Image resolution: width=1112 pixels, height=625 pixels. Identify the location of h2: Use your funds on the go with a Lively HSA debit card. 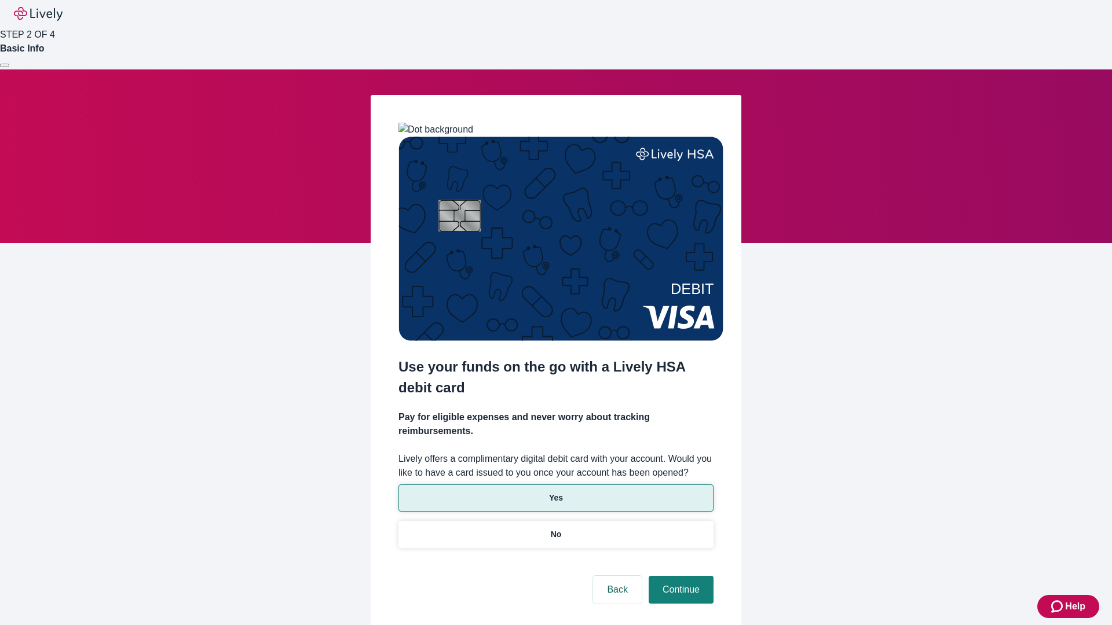
(556, 378).